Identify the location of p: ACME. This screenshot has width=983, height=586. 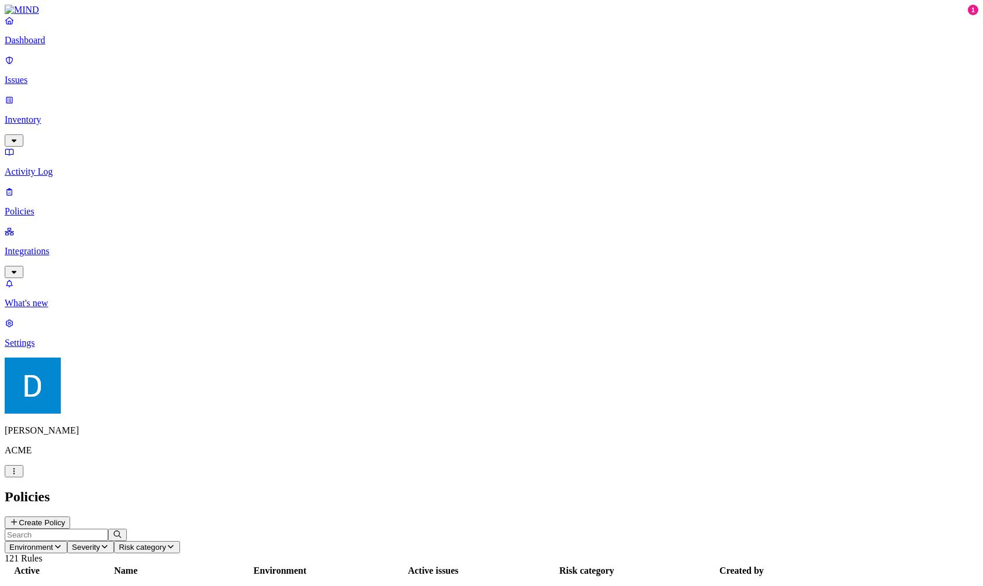
(492, 451).